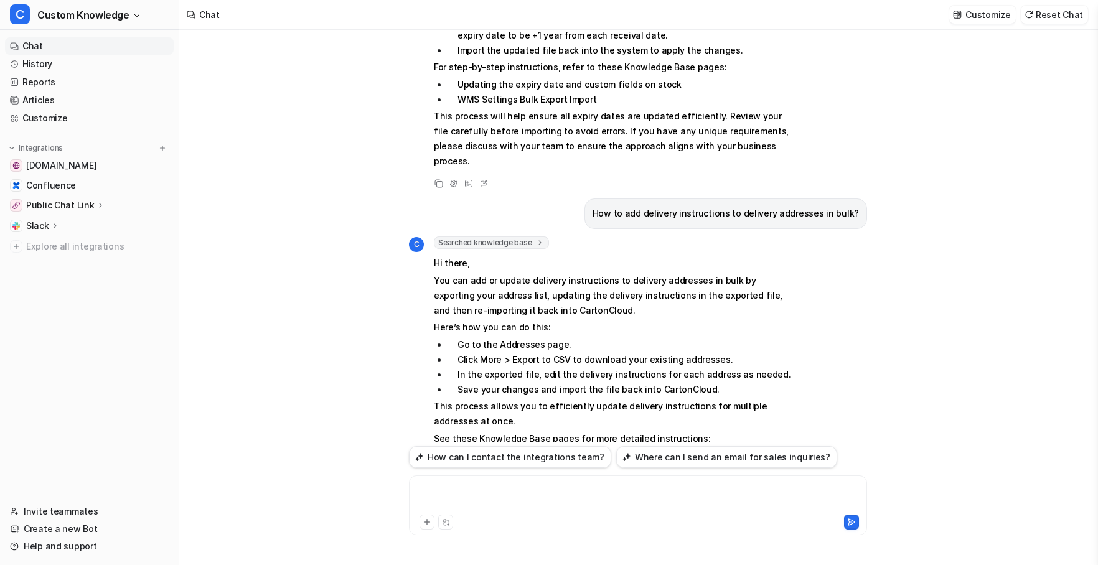 The width and height of the screenshot is (1098, 565). What do you see at coordinates (616, 67) in the screenshot?
I see `p: For step-by-step instructions, refer to these Knowledge Base pages:` at bounding box center [616, 67].